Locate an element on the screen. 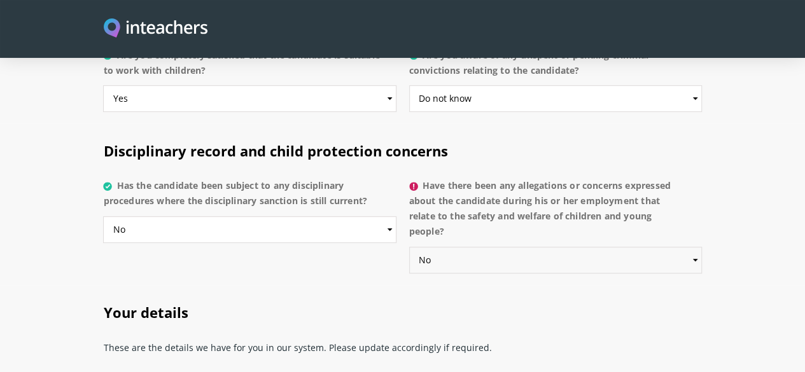  label: Have there been any allegations or concerns expressed about the candidate during his or her emplo... is located at coordinates (555, 212).